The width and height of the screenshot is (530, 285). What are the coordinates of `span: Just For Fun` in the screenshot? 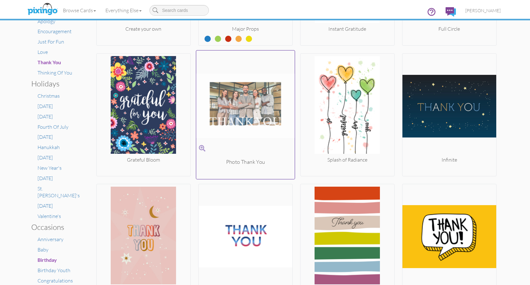 It's located at (51, 42).